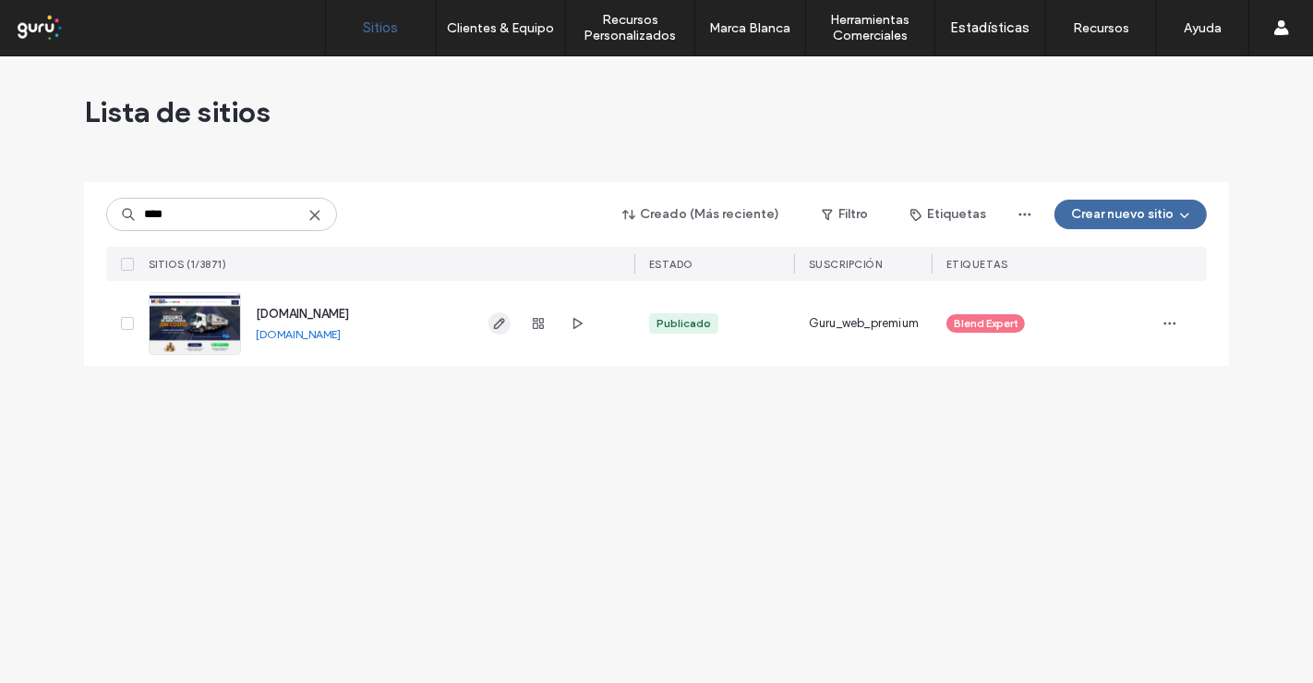 The height and width of the screenshot is (683, 1313). What do you see at coordinates (985, 323) in the screenshot?
I see `span: Blend Expert` at bounding box center [985, 323].